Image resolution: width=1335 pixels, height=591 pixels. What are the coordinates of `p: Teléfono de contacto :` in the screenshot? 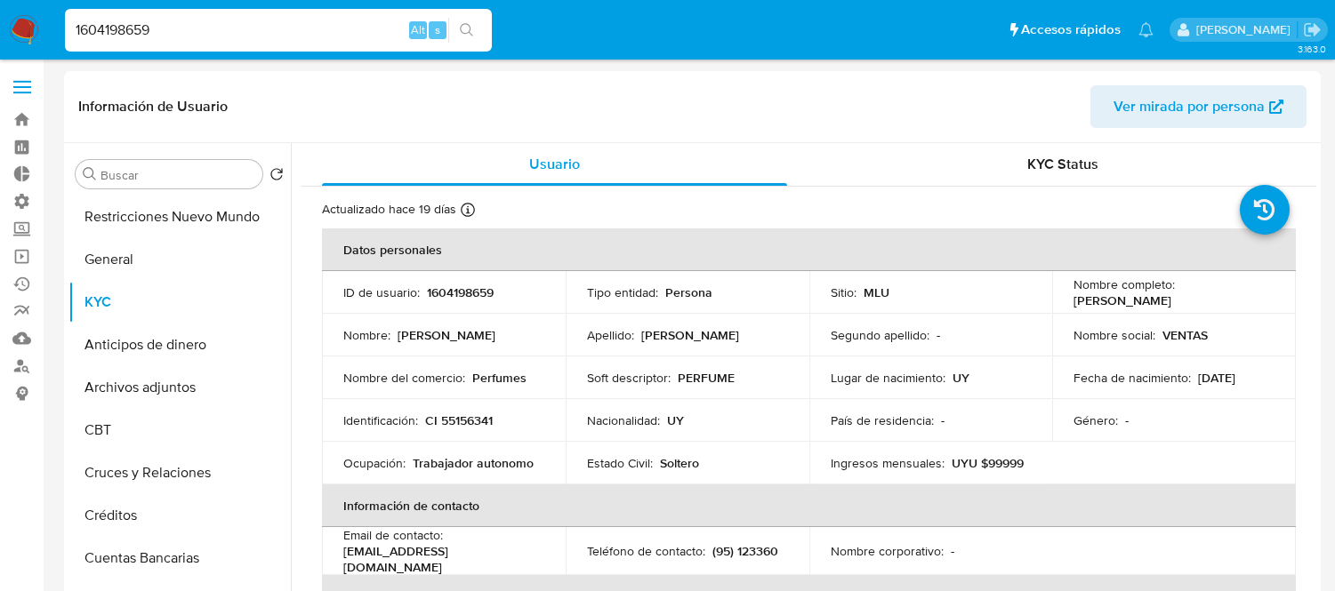 It's located at (646, 551).